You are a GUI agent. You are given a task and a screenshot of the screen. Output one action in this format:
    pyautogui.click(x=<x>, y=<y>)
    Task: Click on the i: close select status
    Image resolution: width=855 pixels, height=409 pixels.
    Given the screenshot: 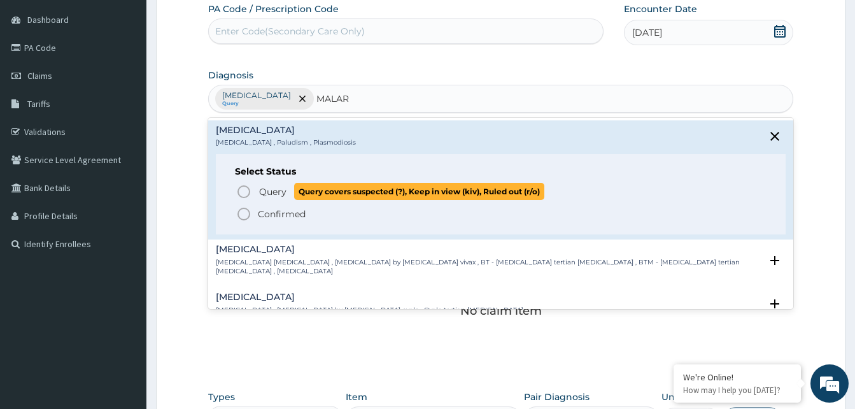 What is the action you would take?
    pyautogui.click(x=775, y=136)
    